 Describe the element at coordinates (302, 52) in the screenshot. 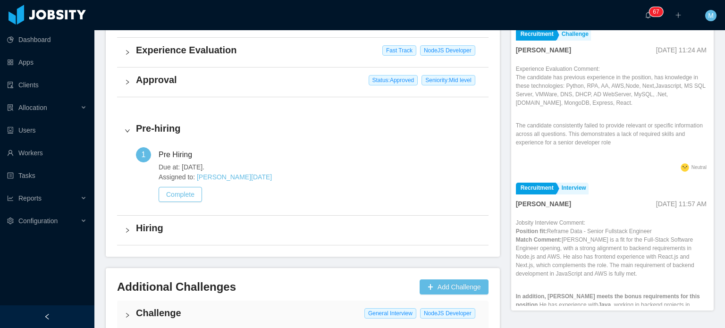

I see `div: icon: rightExperience Evaluation` at that location.